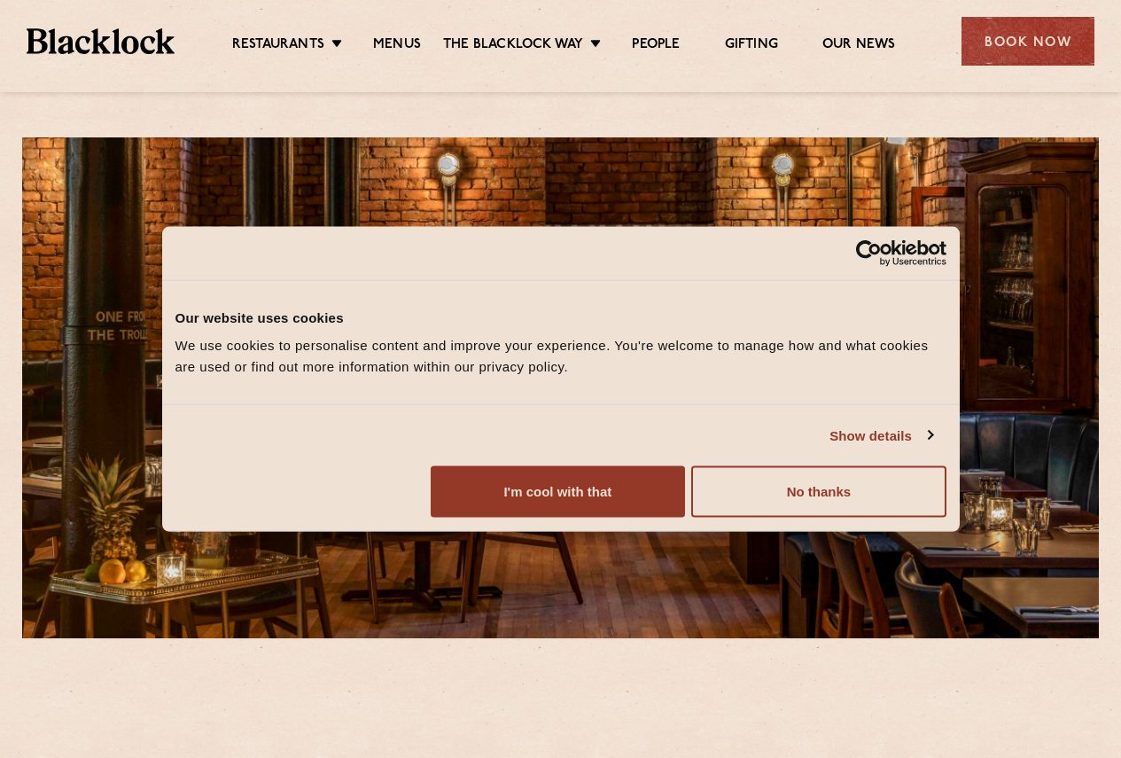 Image resolution: width=1121 pixels, height=758 pixels. What do you see at coordinates (818, 492) in the screenshot?
I see `button: No thanks` at bounding box center [818, 492].